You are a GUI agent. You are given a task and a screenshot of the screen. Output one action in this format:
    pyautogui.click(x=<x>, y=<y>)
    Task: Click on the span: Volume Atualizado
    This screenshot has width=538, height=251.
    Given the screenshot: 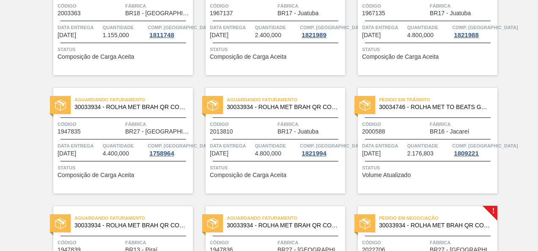 What is the action you would take?
    pyautogui.click(x=386, y=175)
    